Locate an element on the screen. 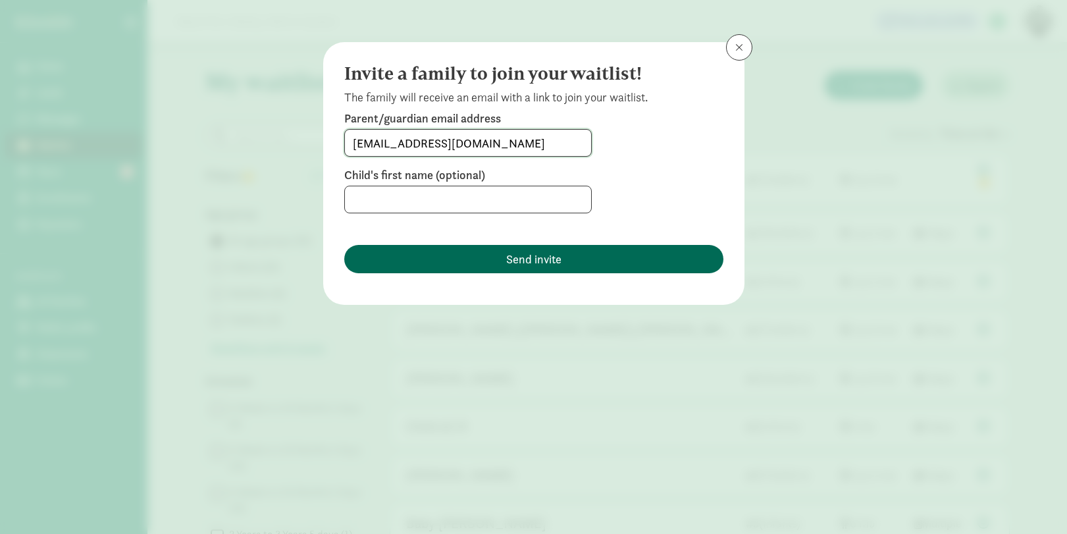 The width and height of the screenshot is (1067, 534). input: email@example.com is located at coordinates (468, 143).